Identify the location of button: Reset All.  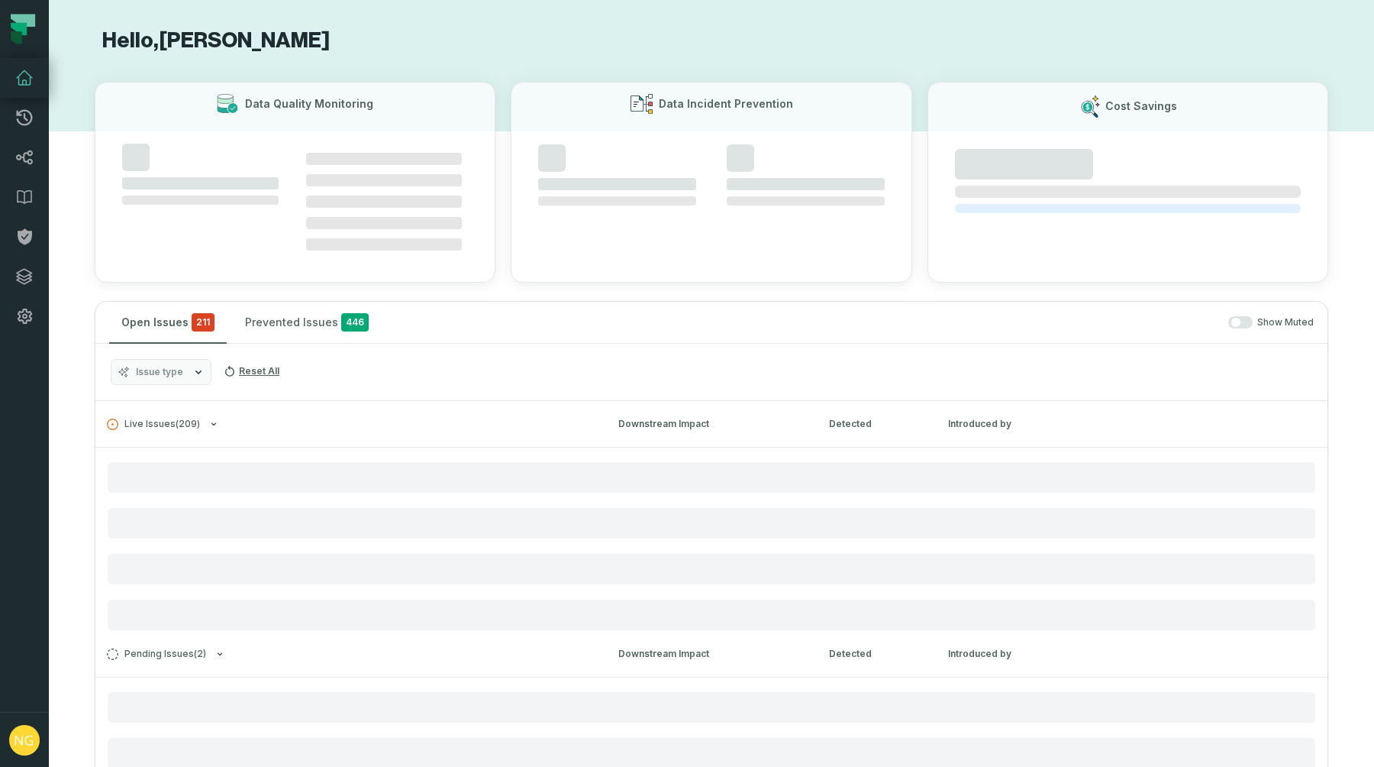
(251, 371).